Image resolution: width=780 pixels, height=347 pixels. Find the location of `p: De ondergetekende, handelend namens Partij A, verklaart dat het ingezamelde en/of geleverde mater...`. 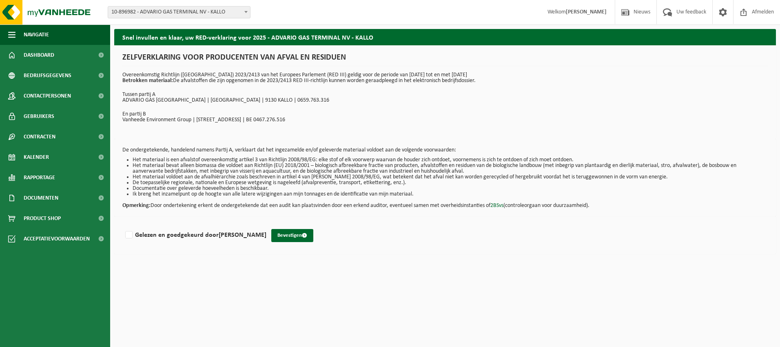

p: De ondergetekende, handelend namens Partij A, verklaart dat het ingezamelde en/of geleverde mater... is located at coordinates (445, 150).